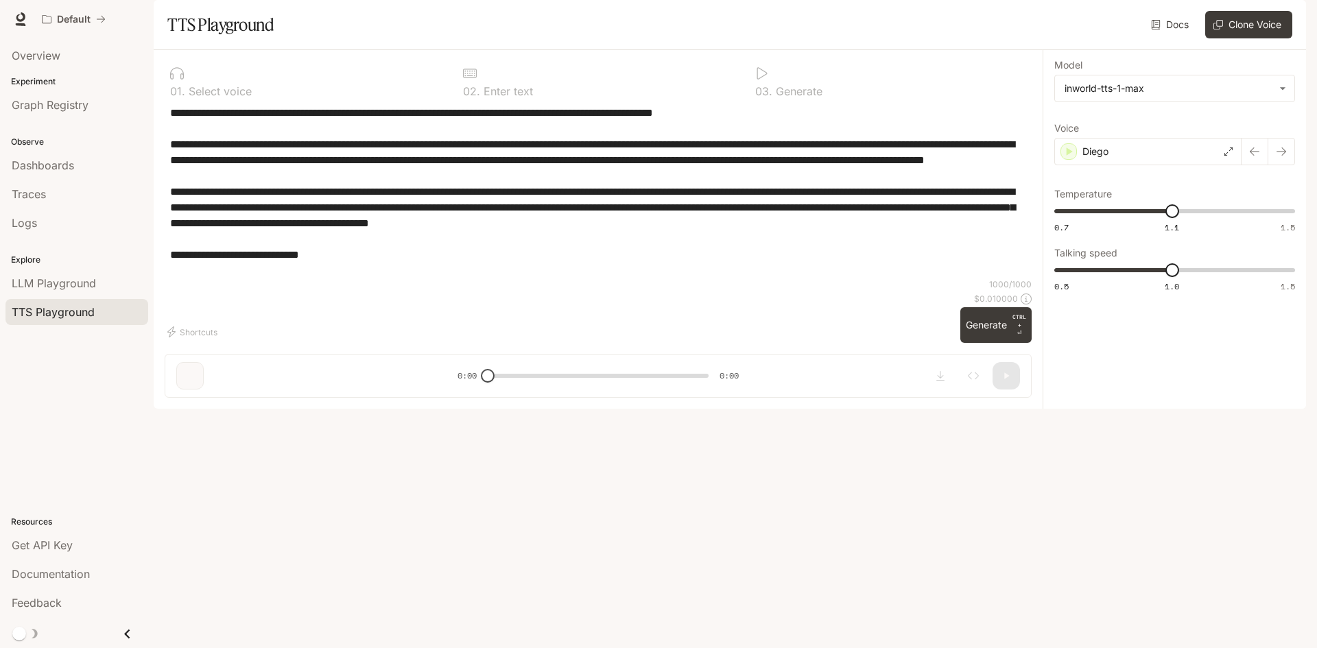 This screenshot has width=1317, height=648. I want to click on p: Voice, so click(1067, 128).